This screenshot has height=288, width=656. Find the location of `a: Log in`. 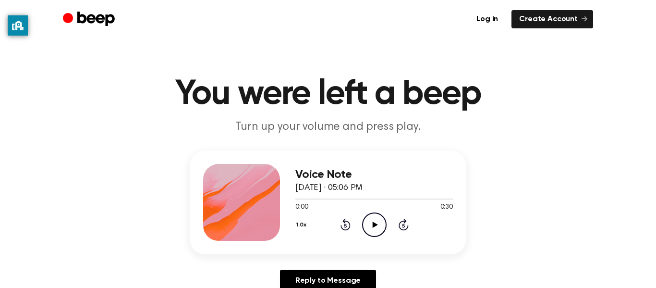

a: Log in is located at coordinates (487, 19).